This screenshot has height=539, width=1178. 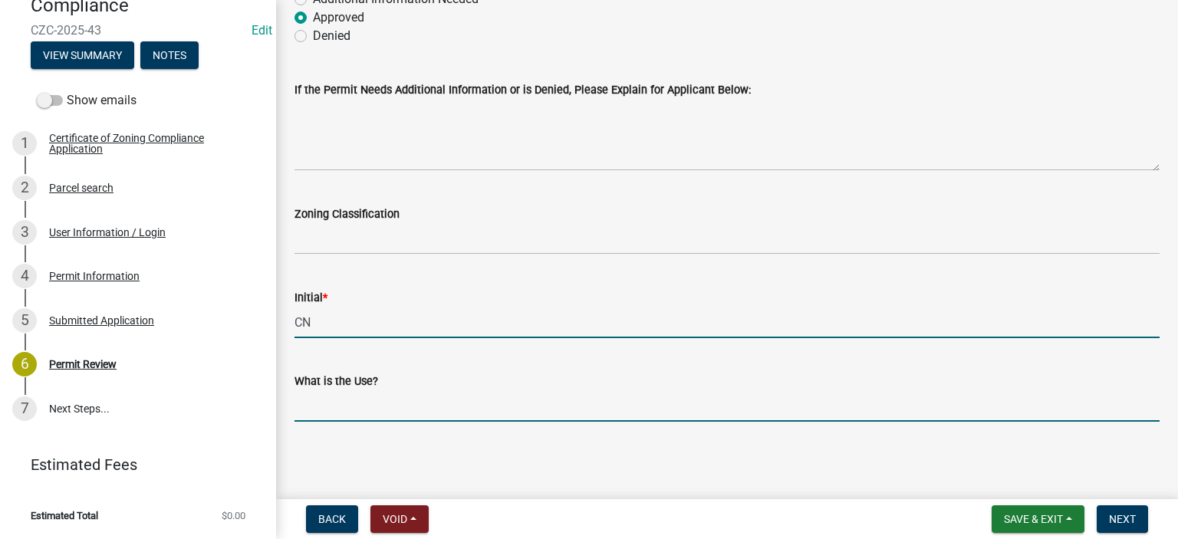 I want to click on label: Show emails, so click(x=87, y=101).